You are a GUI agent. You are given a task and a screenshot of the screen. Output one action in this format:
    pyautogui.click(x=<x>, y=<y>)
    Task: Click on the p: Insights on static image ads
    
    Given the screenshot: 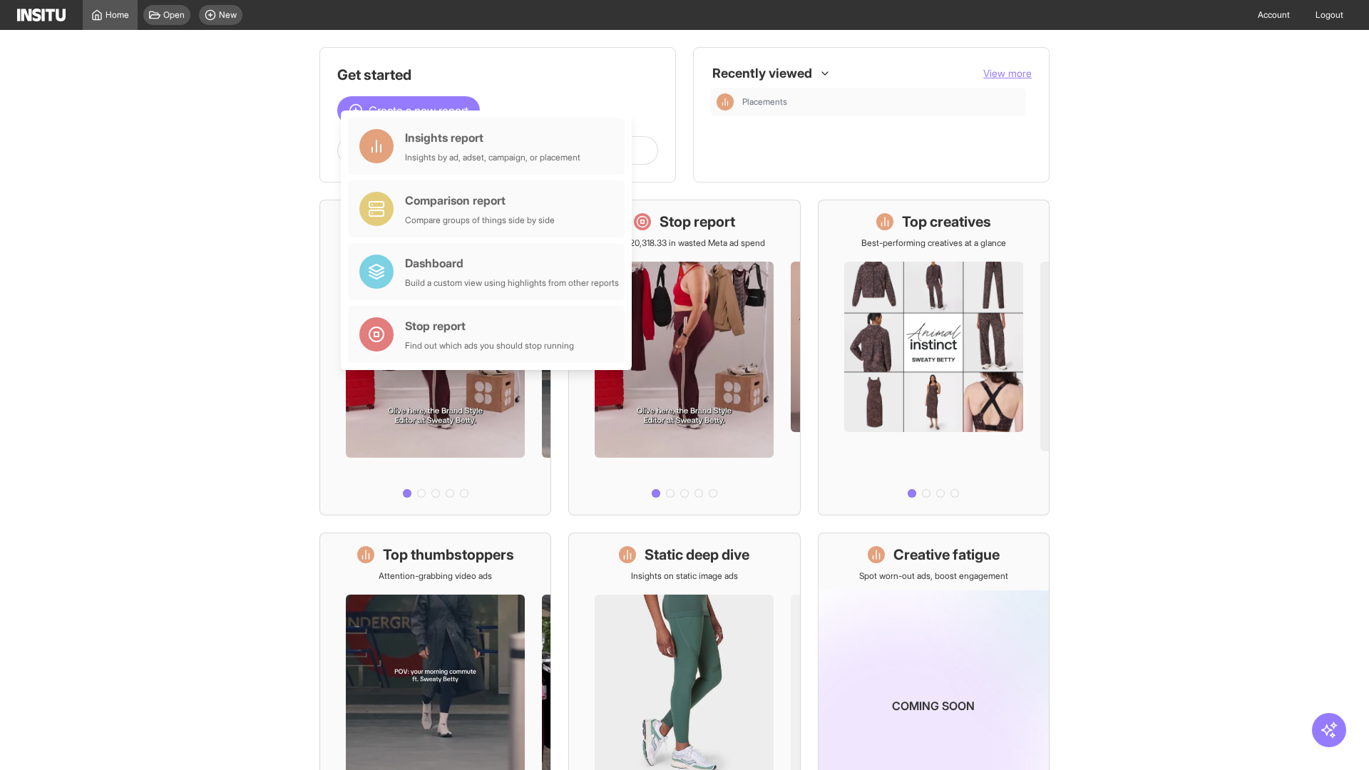 What is the action you would take?
    pyautogui.click(x=684, y=576)
    